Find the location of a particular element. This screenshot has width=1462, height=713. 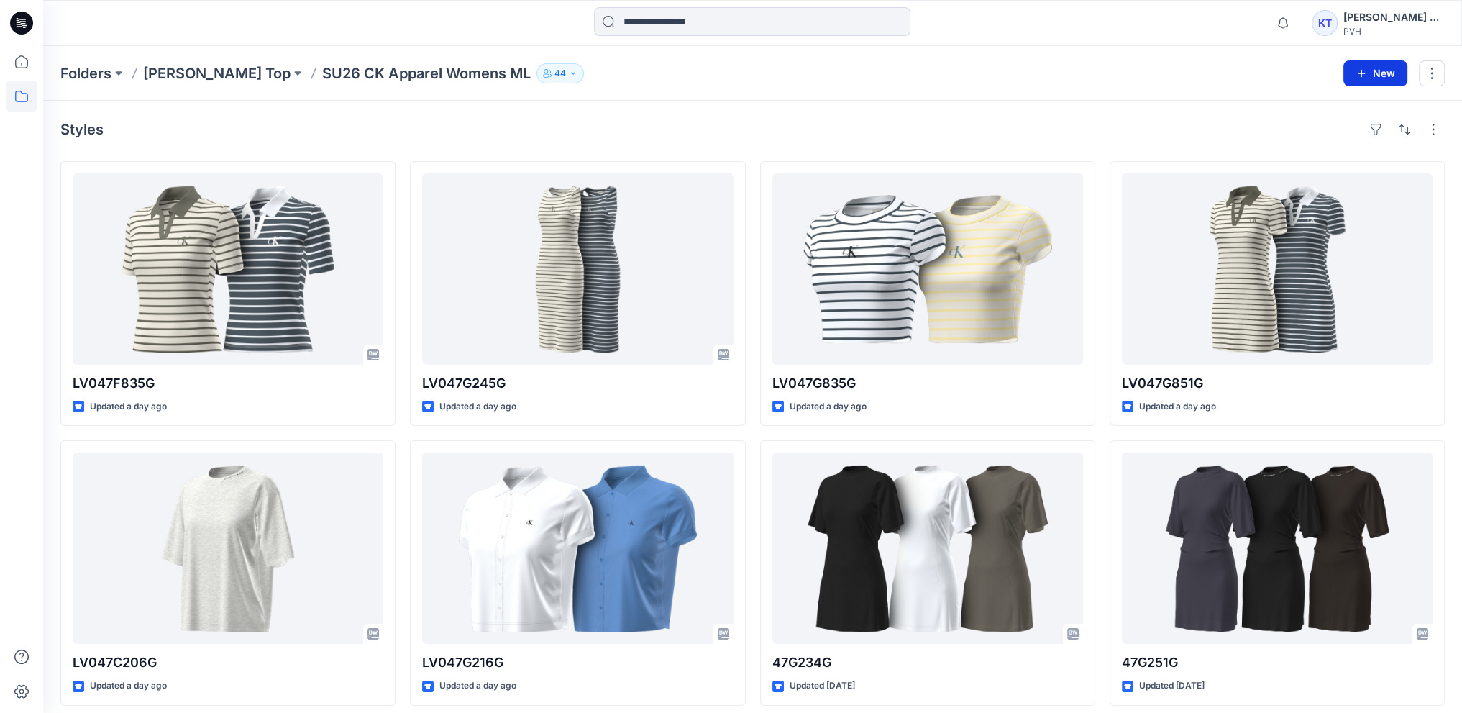

p: LV047F835G is located at coordinates (228, 383).